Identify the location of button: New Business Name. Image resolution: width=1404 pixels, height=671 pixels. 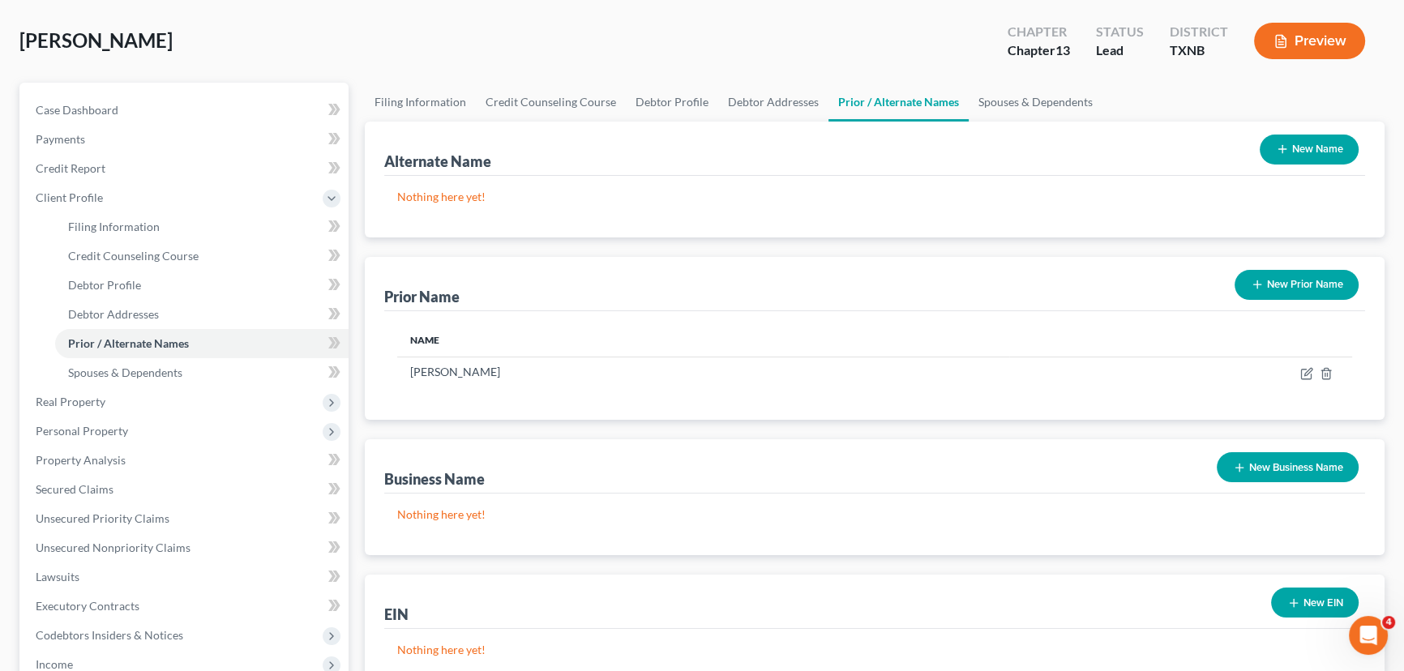
(1287, 467).